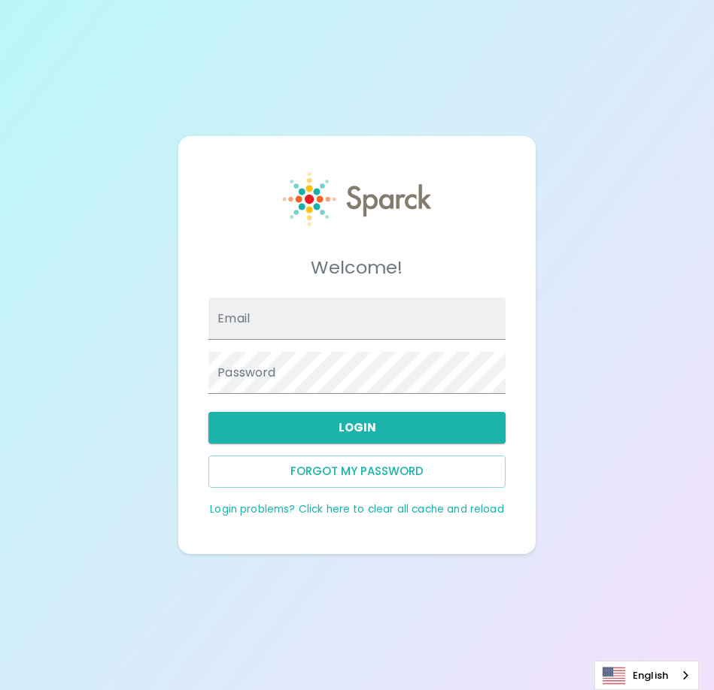 This screenshot has width=714, height=690. What do you see at coordinates (356, 199) in the screenshot?
I see `img: Sparck logo` at bounding box center [356, 199].